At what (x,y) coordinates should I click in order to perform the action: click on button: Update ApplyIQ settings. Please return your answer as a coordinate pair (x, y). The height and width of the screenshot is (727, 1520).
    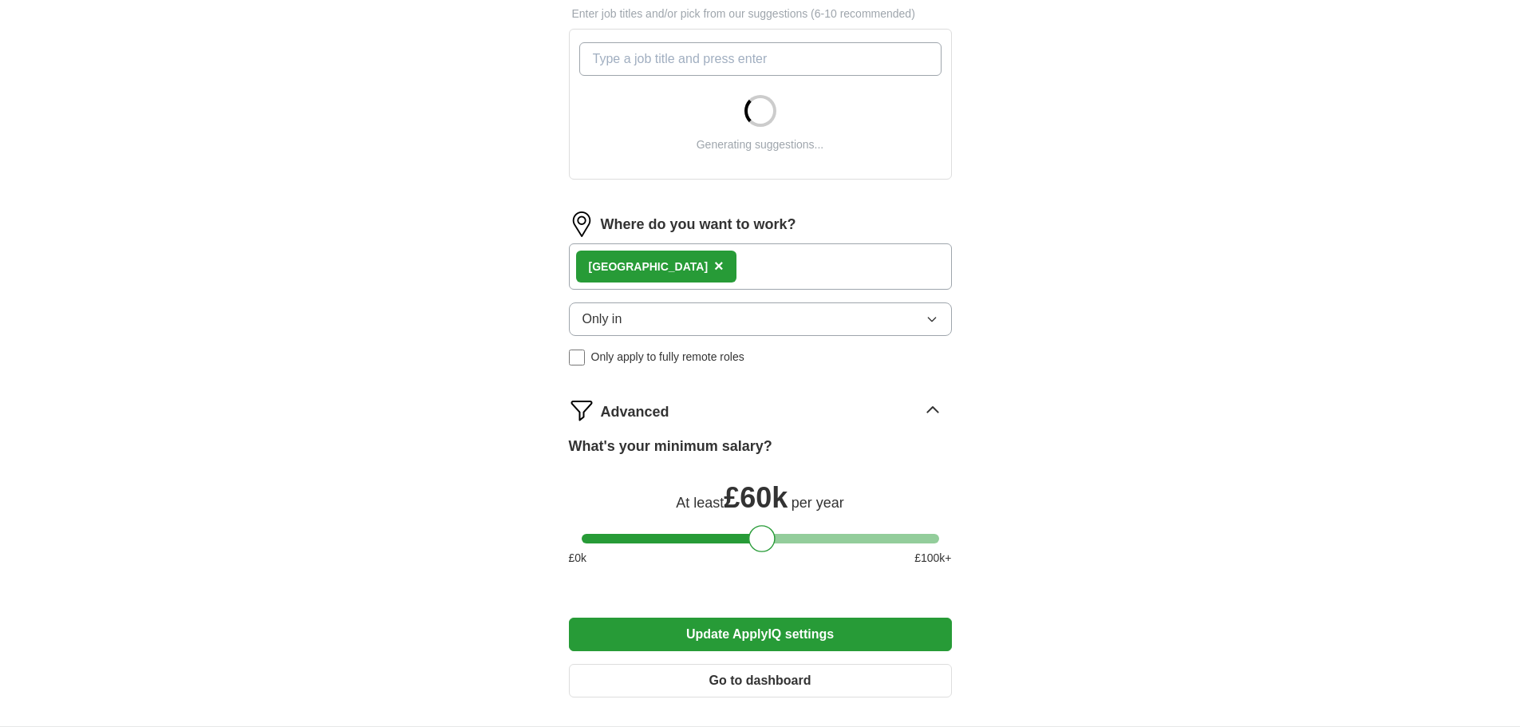
    Looking at the image, I should click on (760, 634).